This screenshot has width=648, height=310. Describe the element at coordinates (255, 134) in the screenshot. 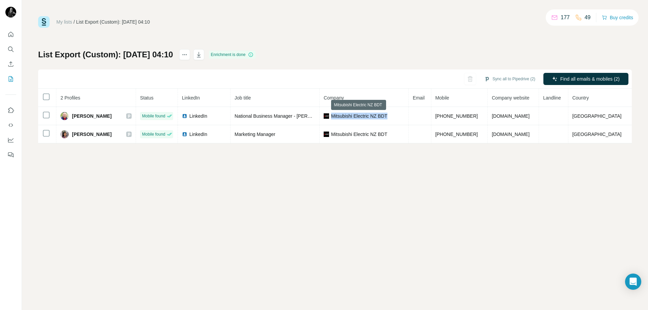

I see `span: Marketing Manager` at that location.